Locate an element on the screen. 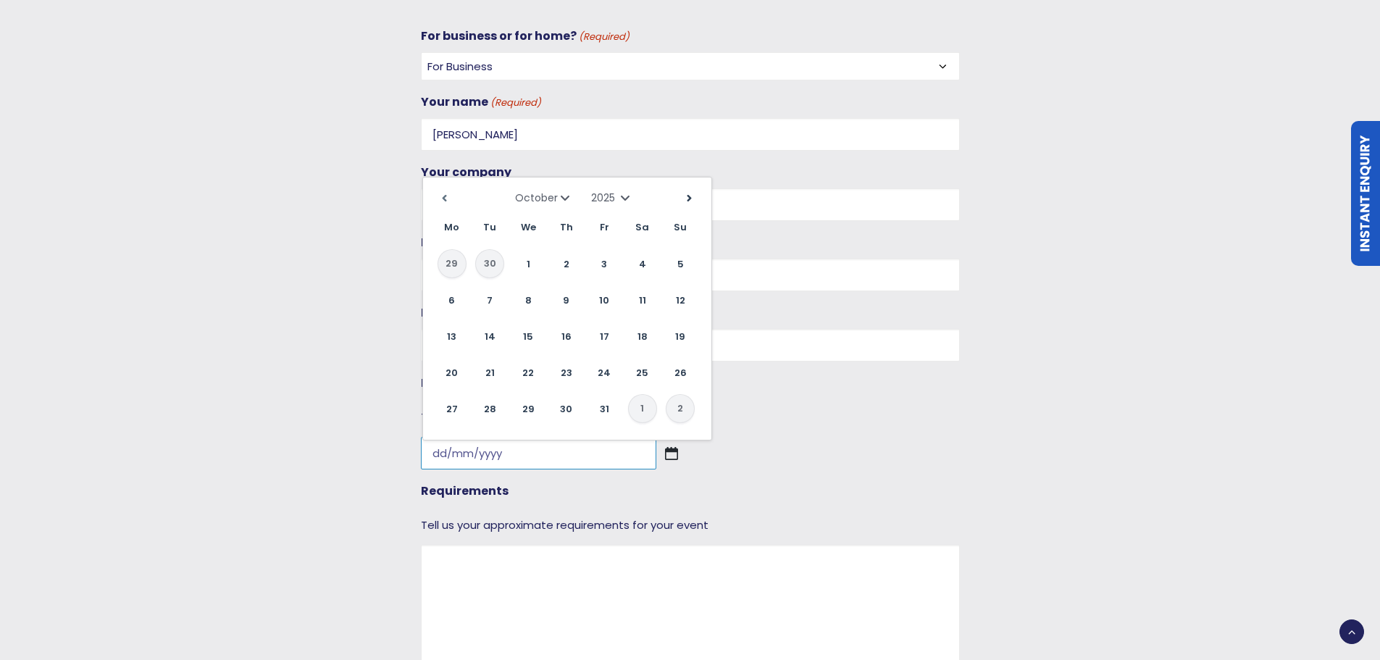 The height and width of the screenshot is (660, 1380). select: Select month is located at coordinates (537, 198).